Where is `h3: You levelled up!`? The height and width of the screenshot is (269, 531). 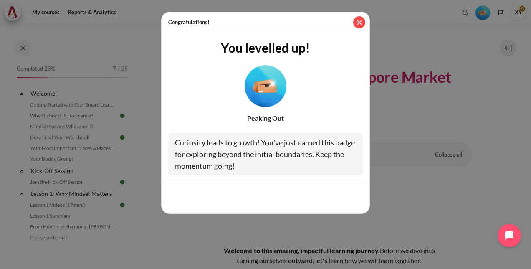 h3: You levelled up! is located at coordinates (265, 48).